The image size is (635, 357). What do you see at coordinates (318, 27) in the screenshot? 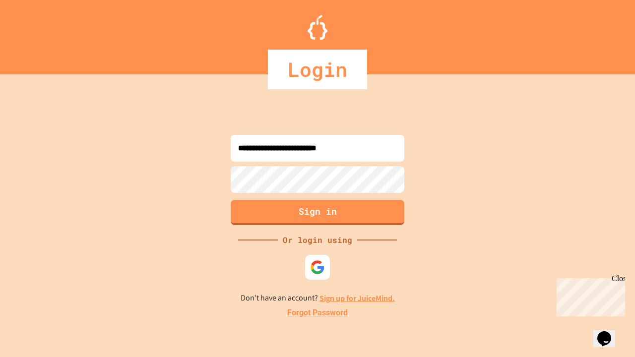
I see `img: Logo.svg` at bounding box center [318, 27].